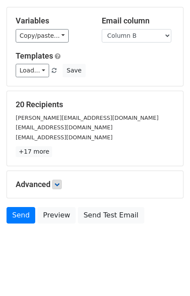  I want to click on a: Send, so click(21, 215).